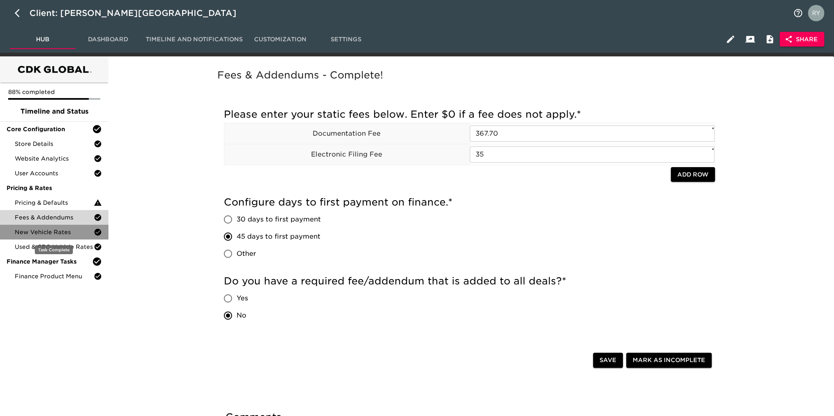  Describe the element at coordinates (242, 299) in the screenshot. I see `span: Yes` at that location.